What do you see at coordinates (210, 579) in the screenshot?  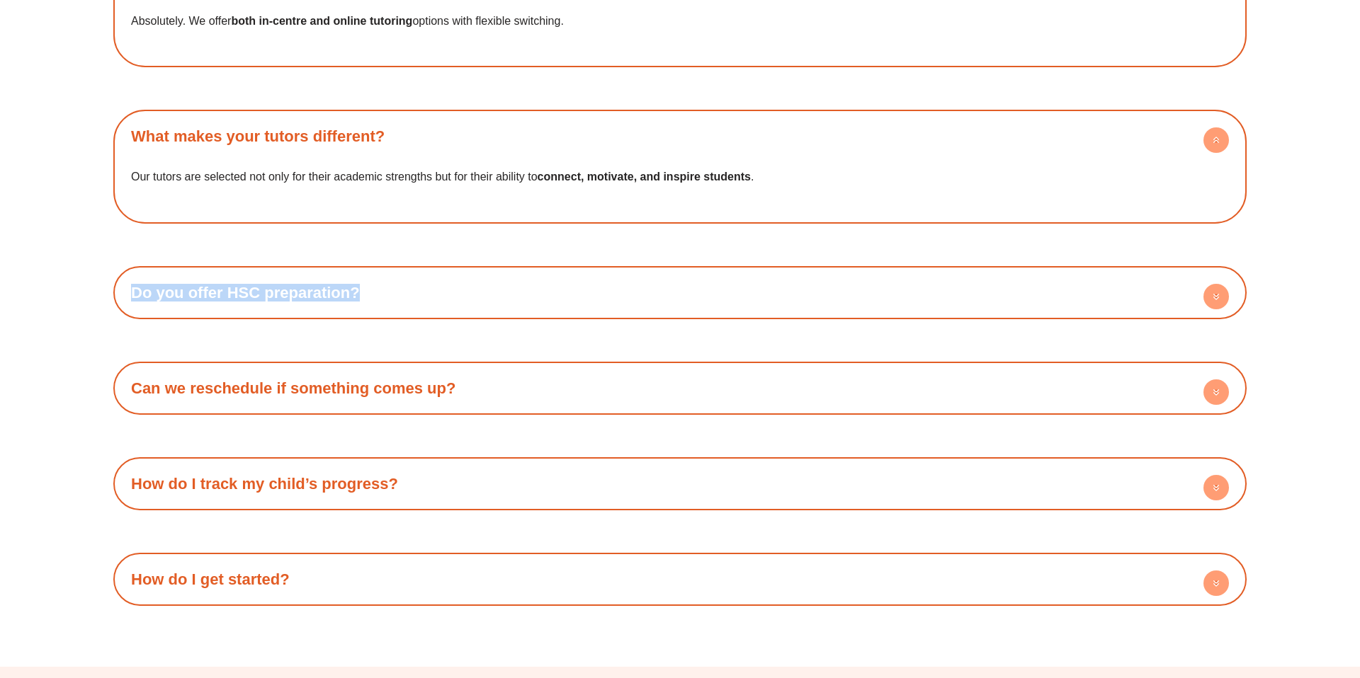 I see `a: How do I get started?` at bounding box center [210, 579].